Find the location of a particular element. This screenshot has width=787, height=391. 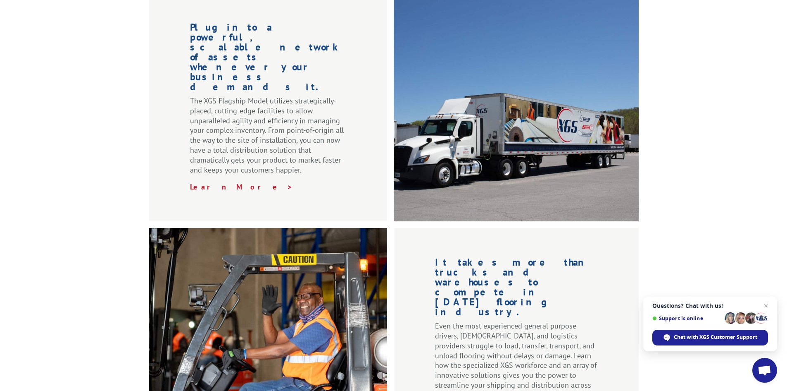

span: Questions? Chat with us! is located at coordinates (710, 305).